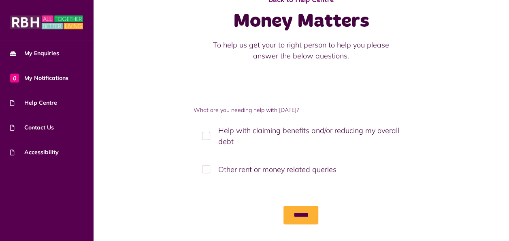 This screenshot has width=509, height=241. I want to click on label: Help with claiming benefits and/or reducing my overall debt, so click(301, 136).